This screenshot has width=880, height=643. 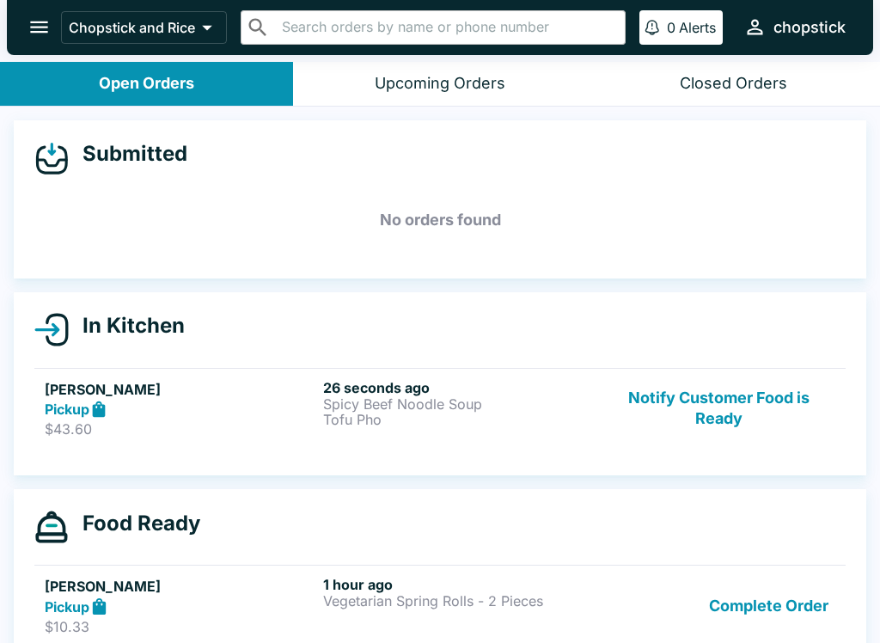 I want to click on h6: 1 hour ago, so click(x=459, y=584).